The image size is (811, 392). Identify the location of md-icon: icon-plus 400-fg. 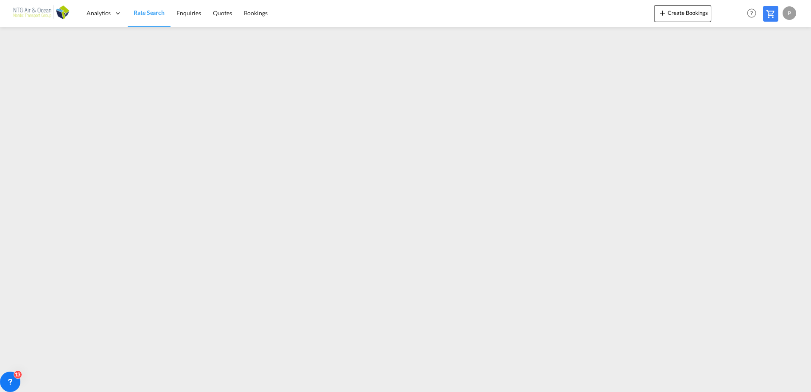
(663, 13).